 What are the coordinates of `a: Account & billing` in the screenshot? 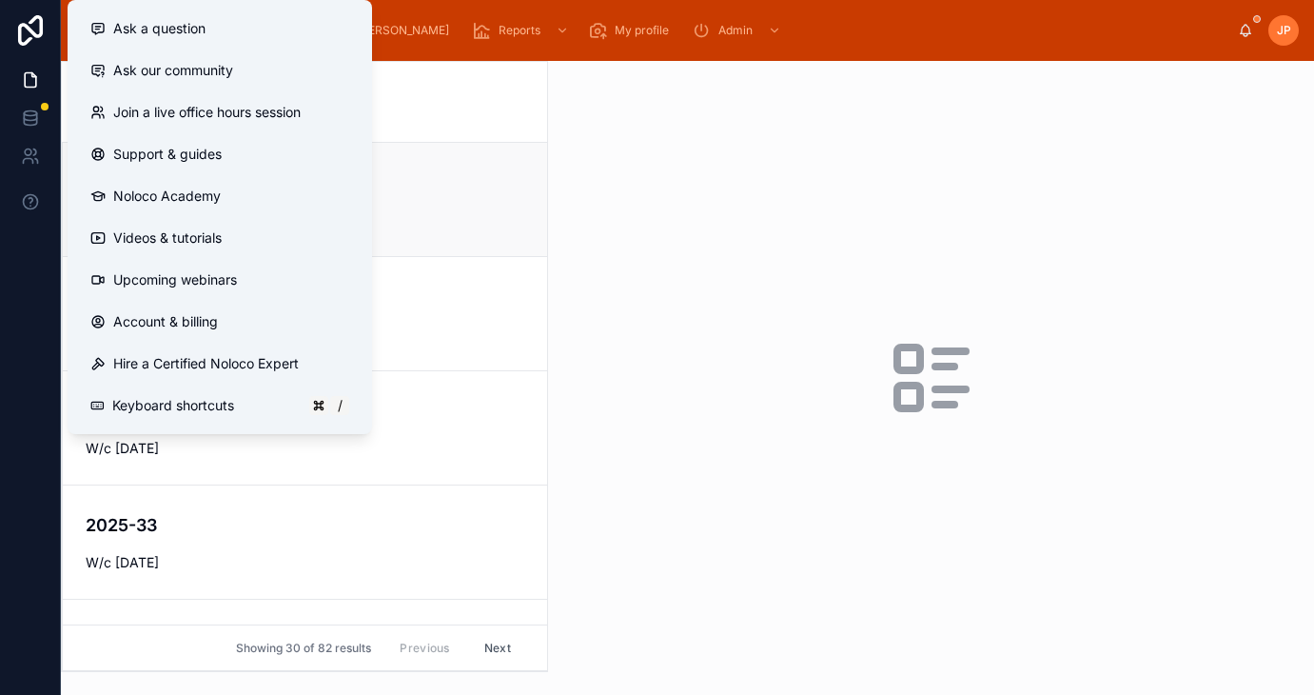 It's located at (220, 322).